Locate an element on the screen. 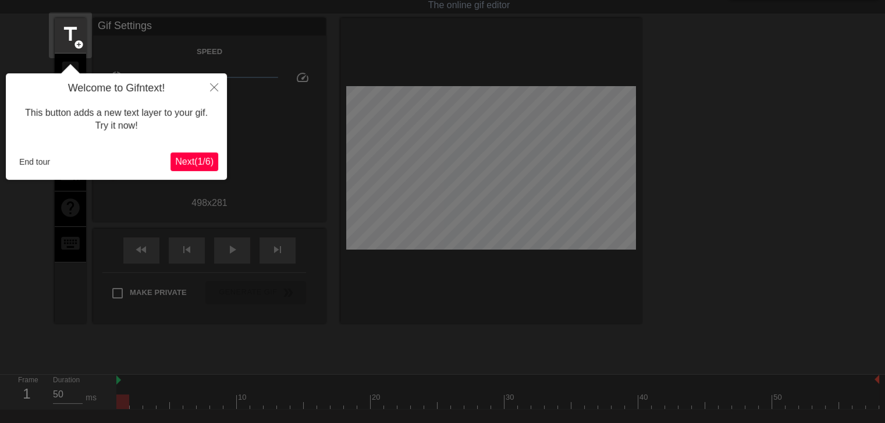  div: This button adds a new text layer to your gif. Try it now! is located at coordinates (116, 119).